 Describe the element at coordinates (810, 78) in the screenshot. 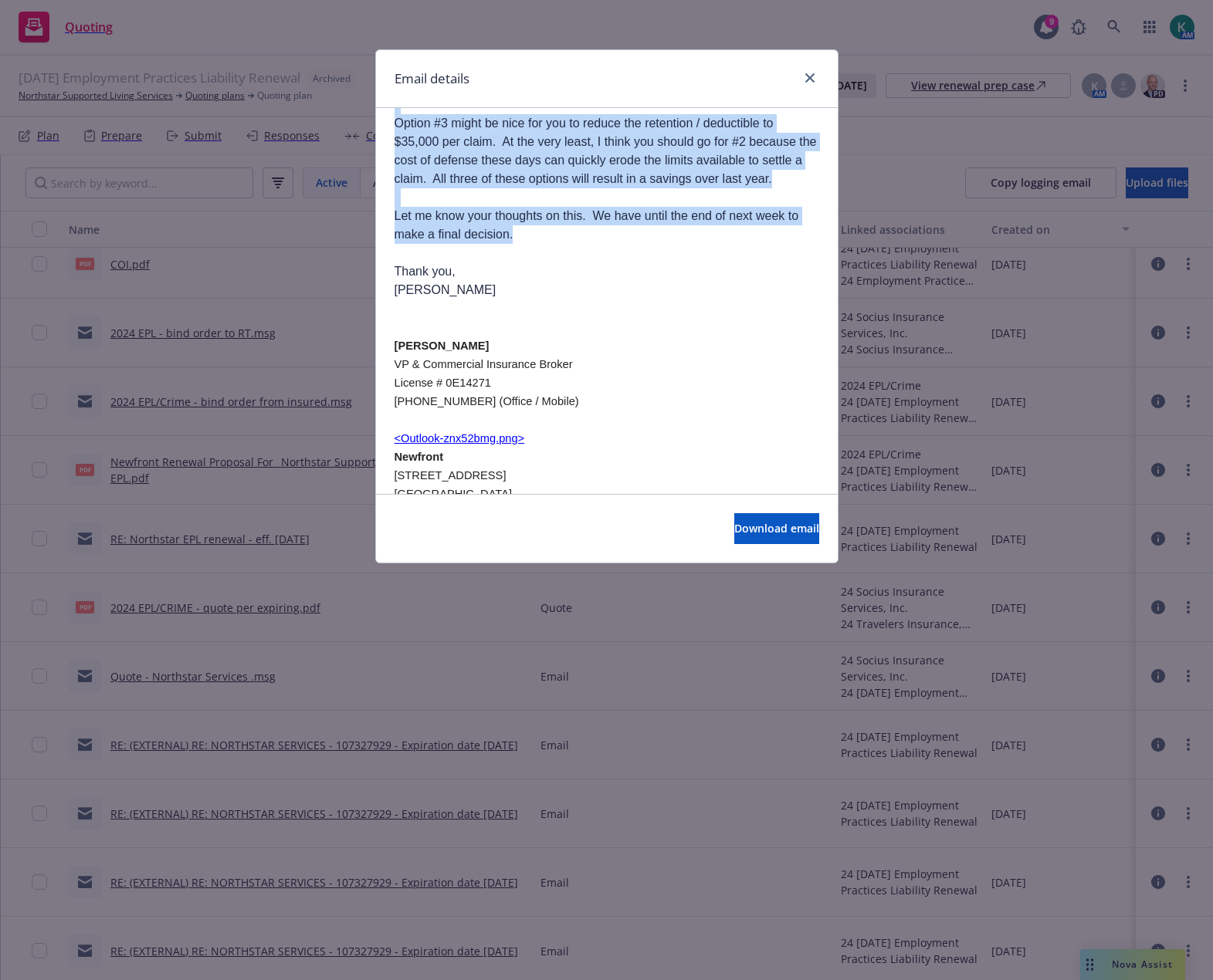

I see `a: close` at that location.